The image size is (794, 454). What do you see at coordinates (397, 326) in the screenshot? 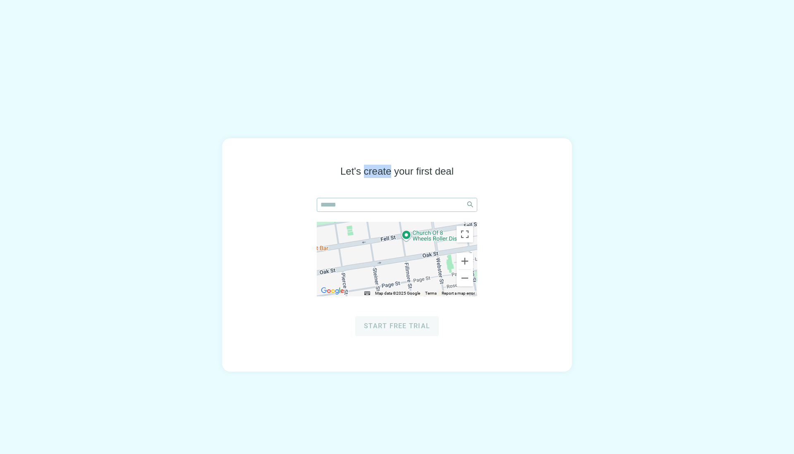
I see `button: Start free trial` at bounding box center [397, 326].